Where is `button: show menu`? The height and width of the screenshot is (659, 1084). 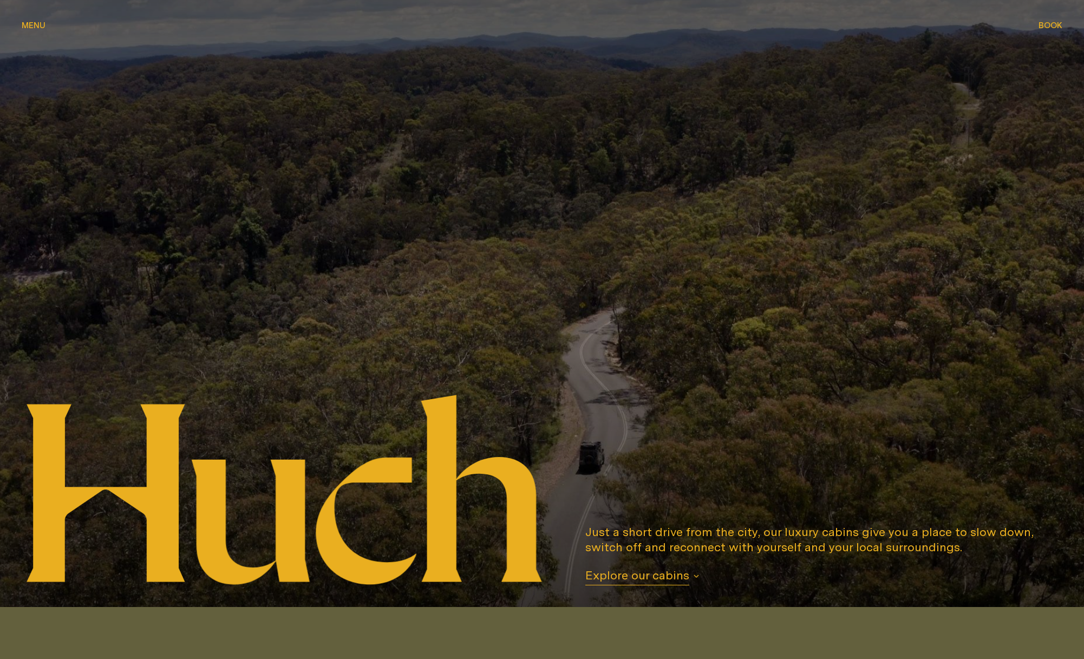
button: show menu is located at coordinates (34, 26).